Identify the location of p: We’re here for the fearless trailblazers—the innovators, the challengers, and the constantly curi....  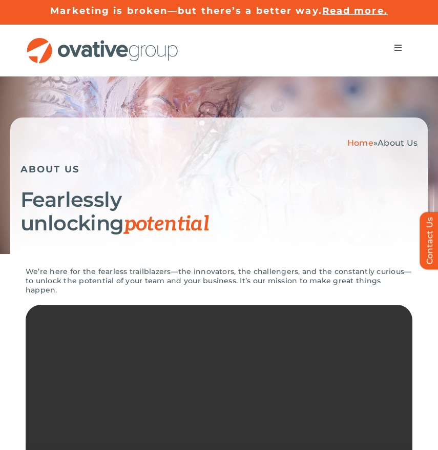
(219, 281).